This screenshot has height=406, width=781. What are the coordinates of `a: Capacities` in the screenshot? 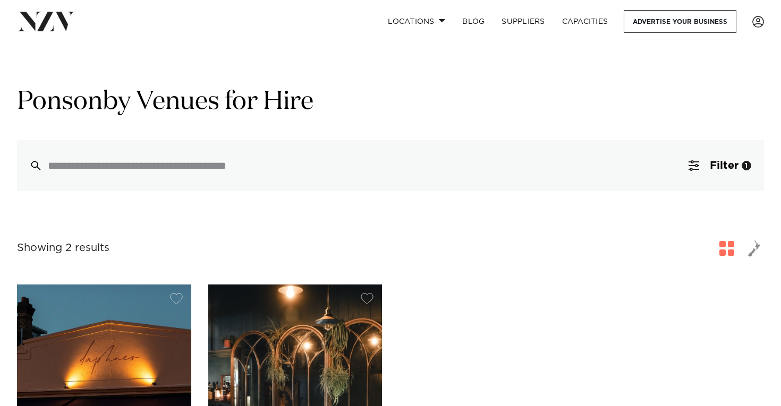 It's located at (585, 21).